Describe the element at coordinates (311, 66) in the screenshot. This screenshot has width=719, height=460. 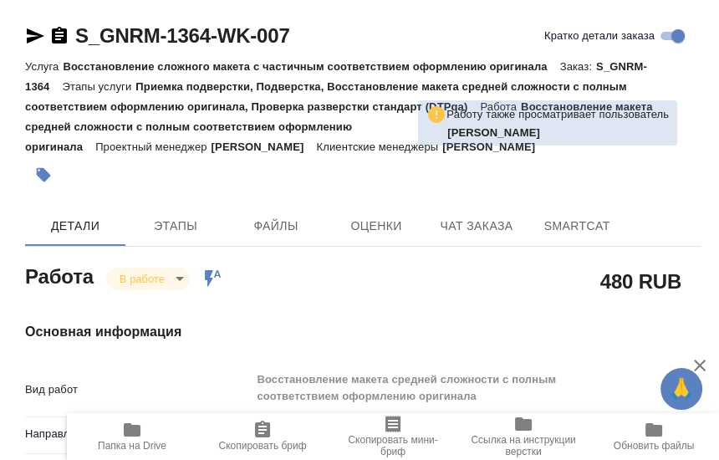
I see `p: Восстановление сложного макета с частичным соответствием оформлению оригинала` at that location.